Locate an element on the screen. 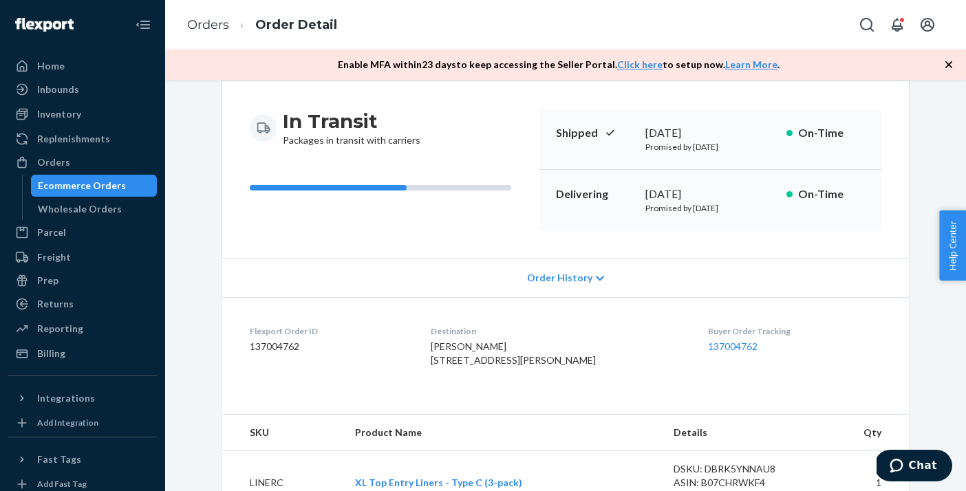  a: Wholesale Orders is located at coordinates (94, 209).